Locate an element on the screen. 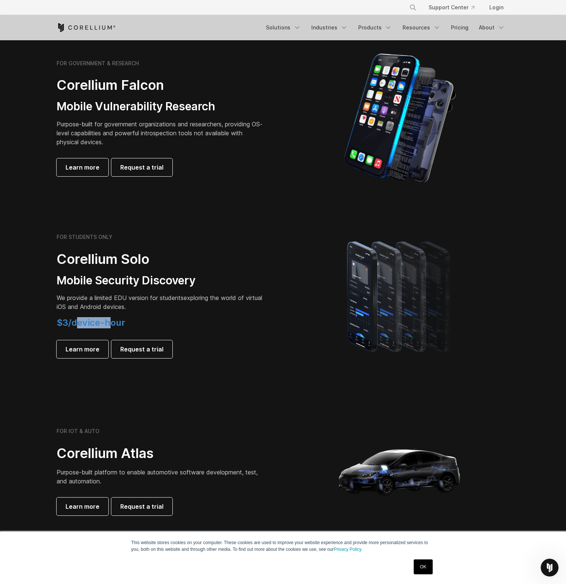 The width and height of the screenshot is (566, 584). a: OK is located at coordinates (423, 567).